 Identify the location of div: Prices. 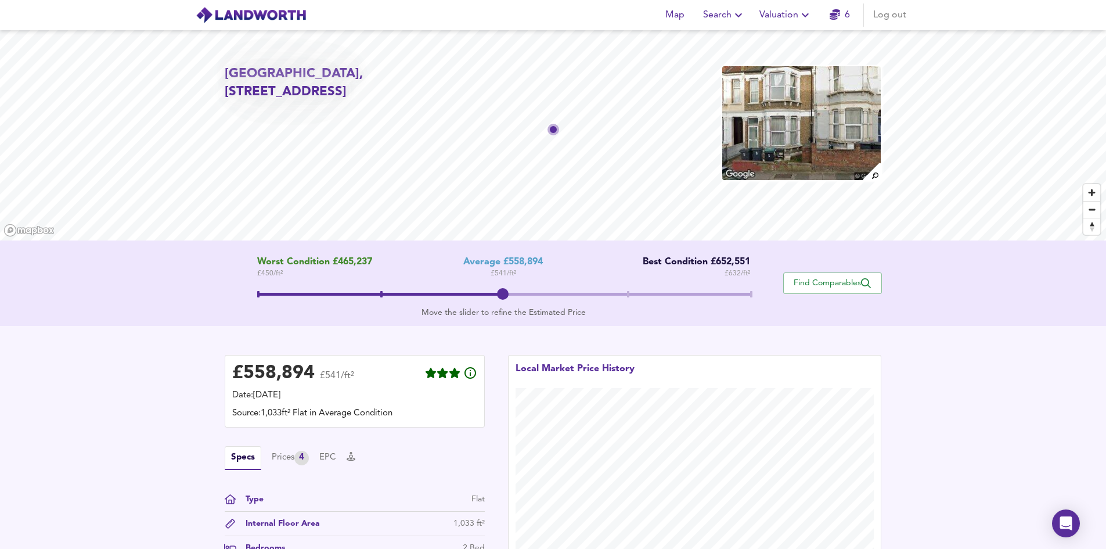
(290, 457).